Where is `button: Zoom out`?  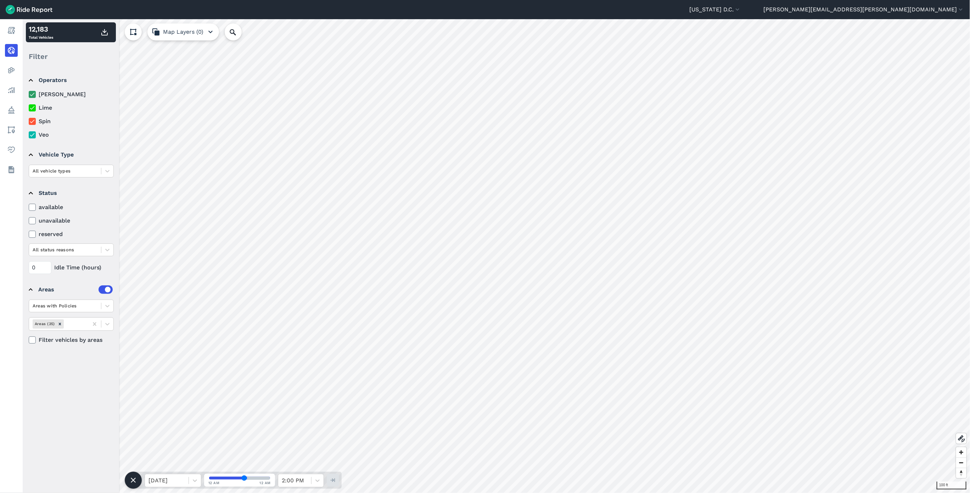 button: Zoom out is located at coordinates (962, 462).